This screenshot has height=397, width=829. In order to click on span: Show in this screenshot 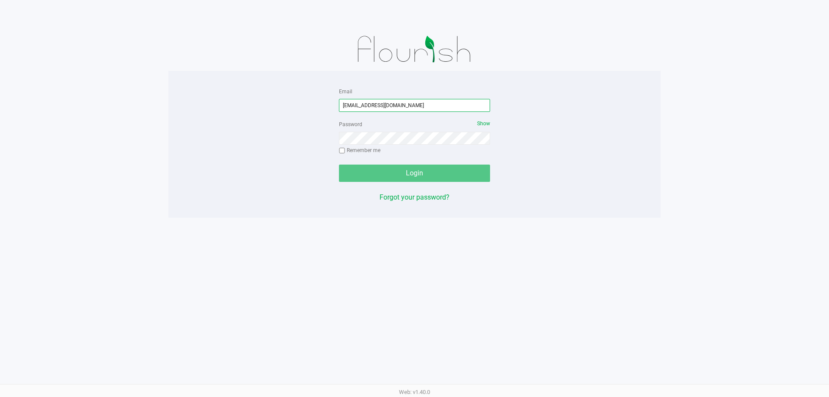, I will do `click(484, 124)`.